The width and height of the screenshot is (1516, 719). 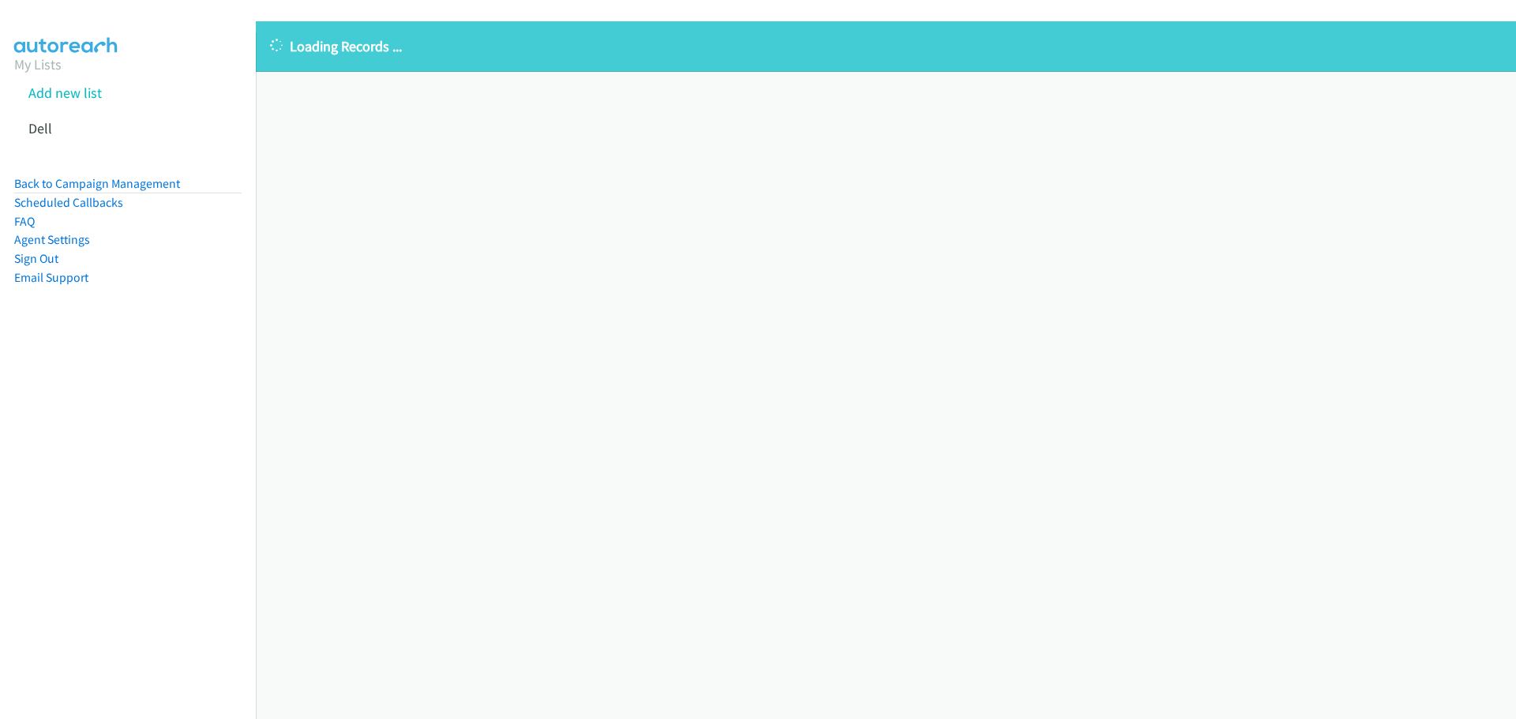 I want to click on a: Email Support, so click(x=51, y=277).